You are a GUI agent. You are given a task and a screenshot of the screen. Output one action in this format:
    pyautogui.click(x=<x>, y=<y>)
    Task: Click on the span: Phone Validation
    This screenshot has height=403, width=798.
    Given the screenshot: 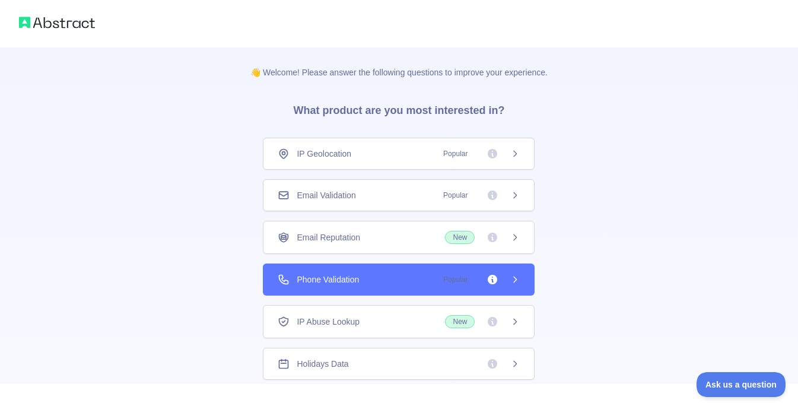 What is the action you would take?
    pyautogui.click(x=327, y=279)
    